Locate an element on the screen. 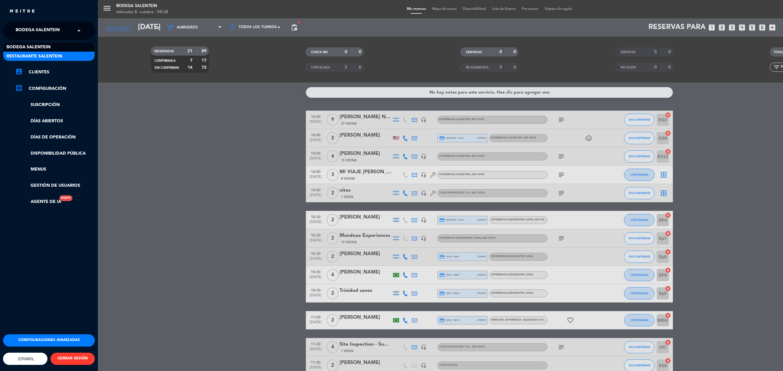  button: Configuraciones avanzadas is located at coordinates (49, 341).